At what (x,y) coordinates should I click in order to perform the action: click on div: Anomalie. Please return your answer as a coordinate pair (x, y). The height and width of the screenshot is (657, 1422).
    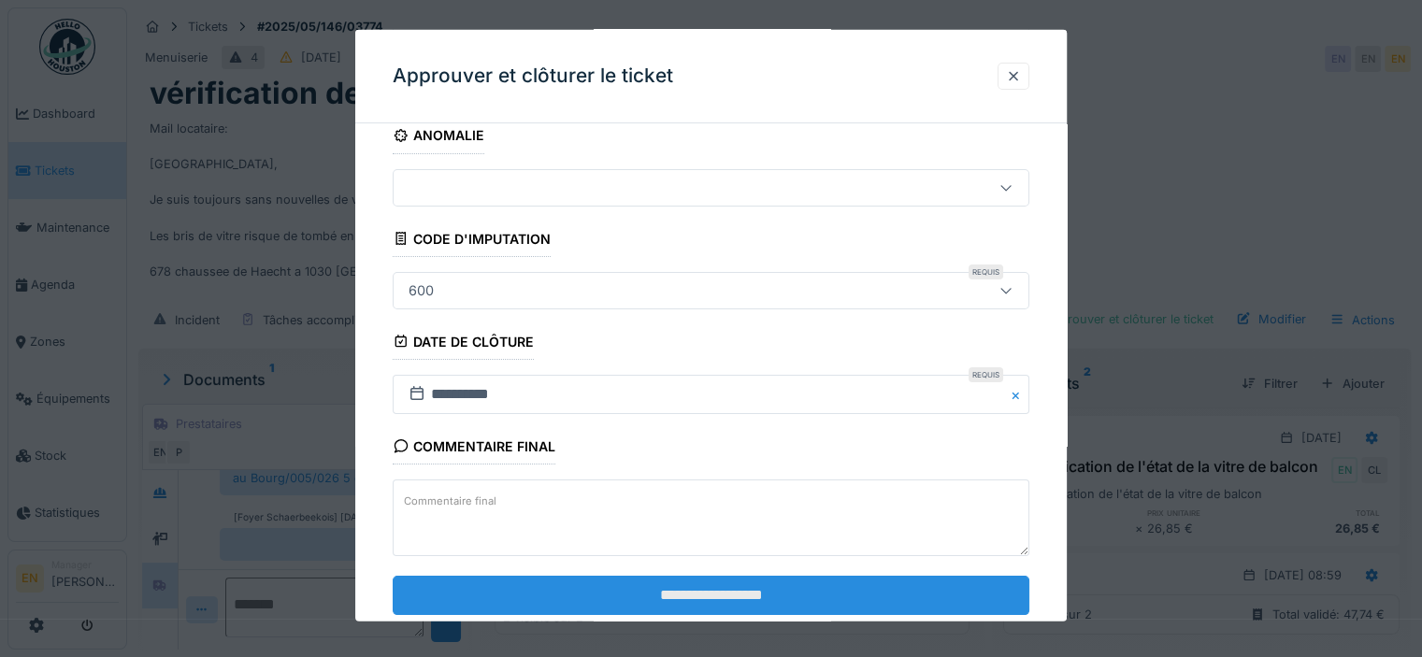
    Looking at the image, I should click on (439, 137).